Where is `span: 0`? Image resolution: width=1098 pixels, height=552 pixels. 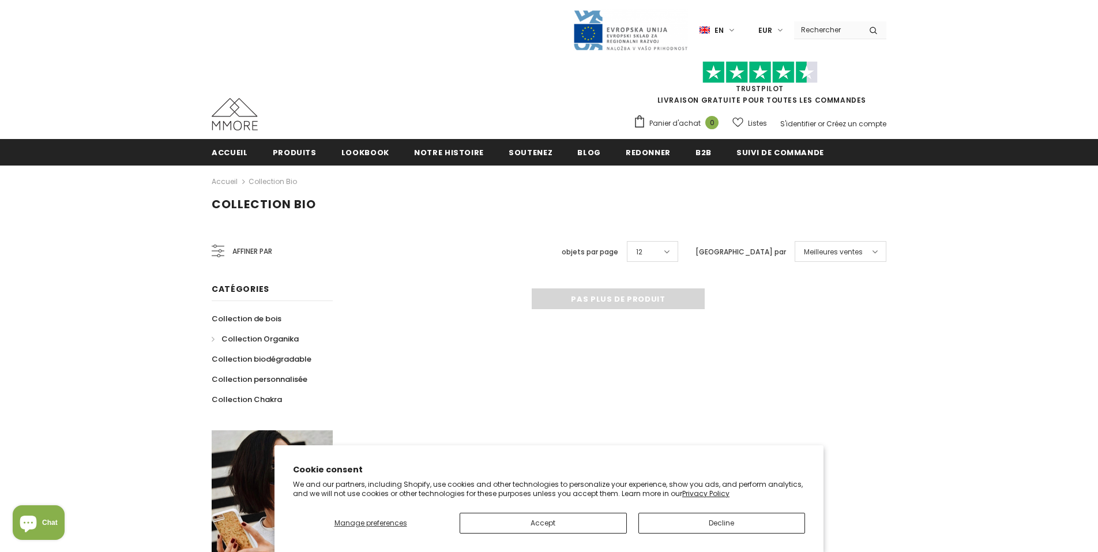
span: 0 is located at coordinates (711, 122).